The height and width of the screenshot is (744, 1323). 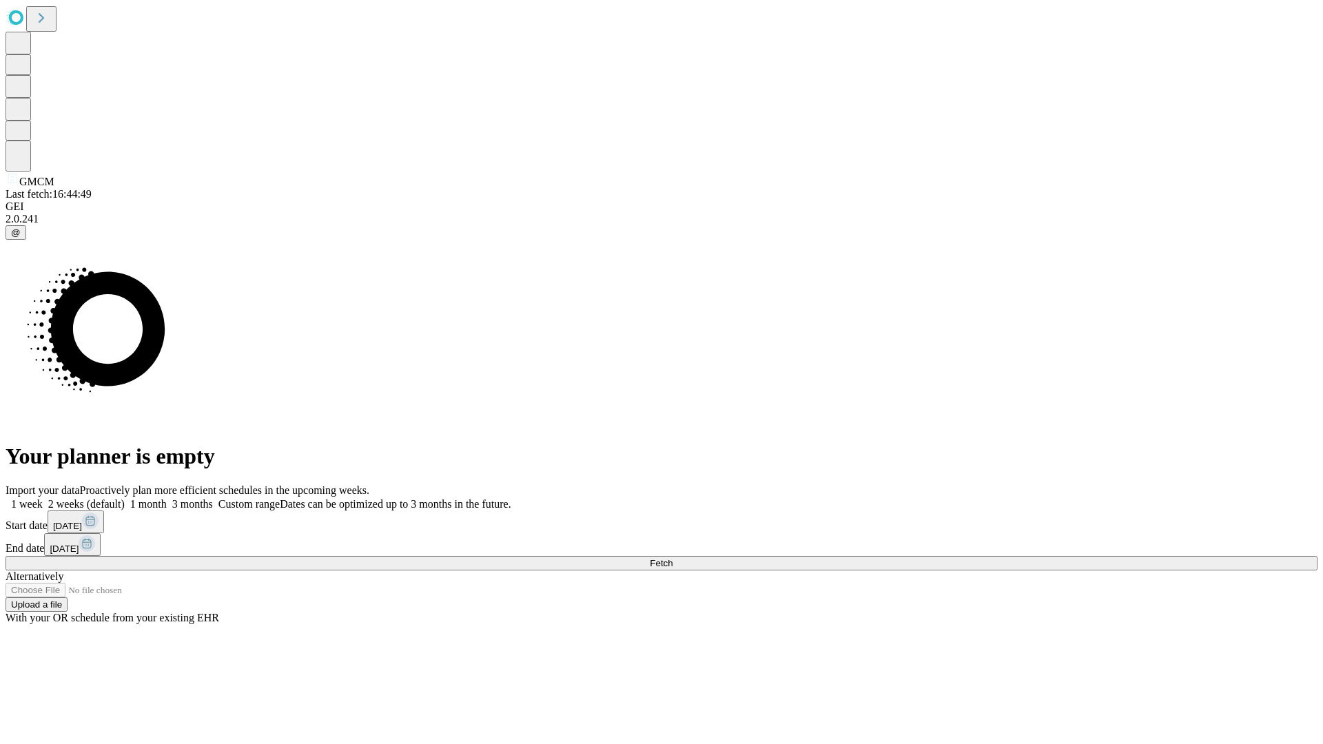 I want to click on div: Start date, so click(x=662, y=522).